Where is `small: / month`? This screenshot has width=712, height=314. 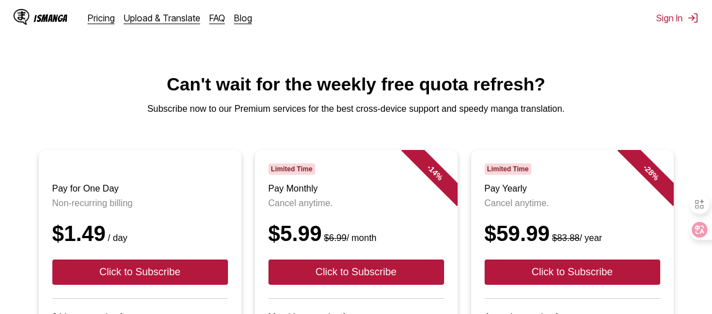 small: / month is located at coordinates (349, 238).